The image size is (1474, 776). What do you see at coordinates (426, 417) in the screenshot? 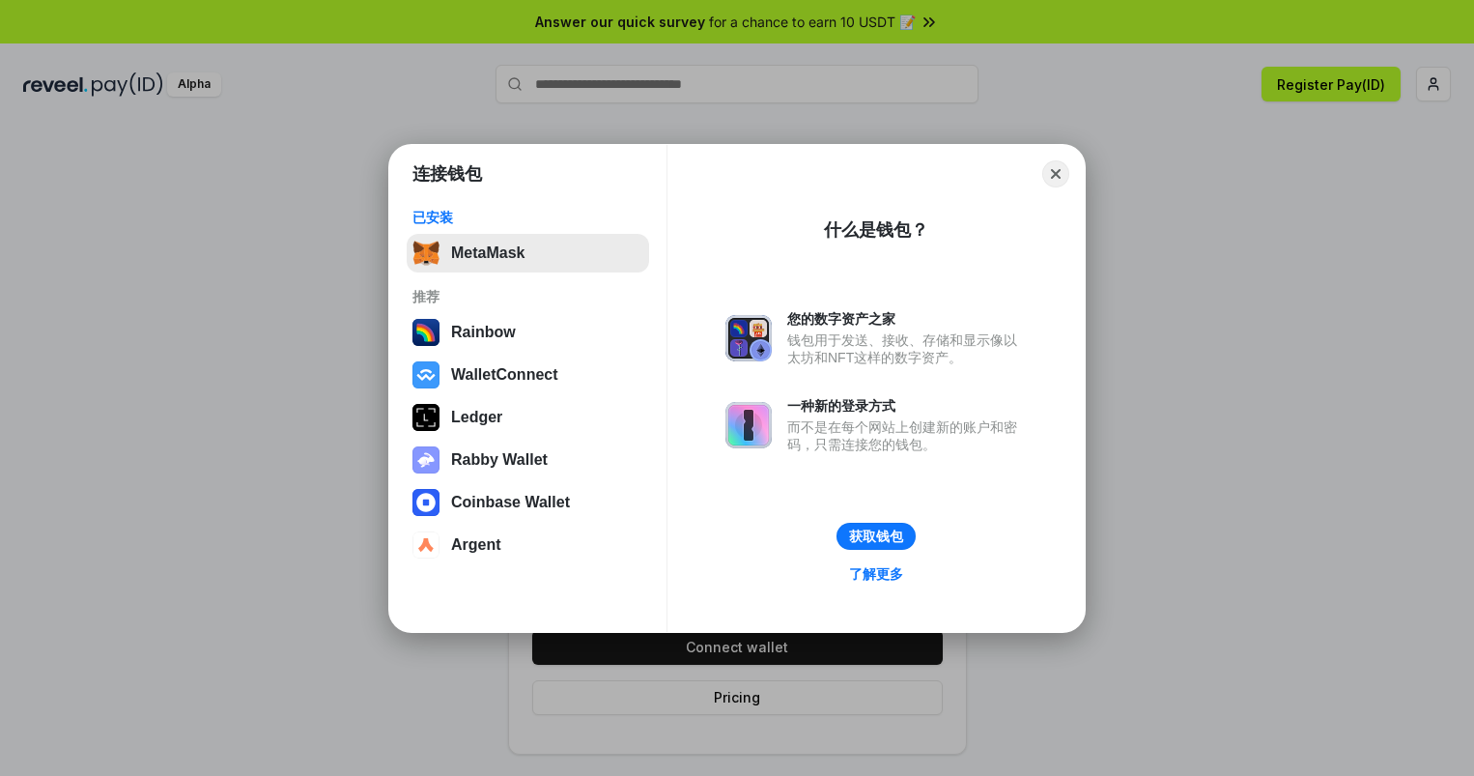
I see `img: svg+xml,%3Csvg%20xmlns%3D%22http%3A%2F%2Fwww.w3.org%2F2000%2Fsvg%22%20width%3D%2228%22%20height%3...` at bounding box center [426, 417].